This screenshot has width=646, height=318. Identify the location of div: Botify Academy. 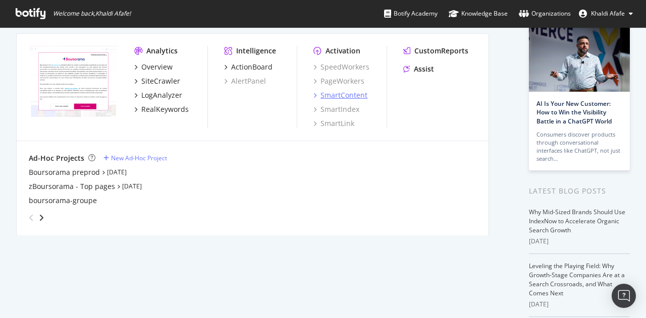
(411, 14).